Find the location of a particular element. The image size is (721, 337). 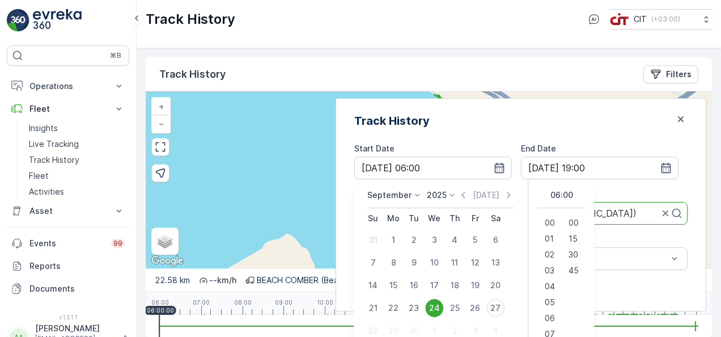

a: Open this area in Google Maps (opens a new window) is located at coordinates (167, 261).